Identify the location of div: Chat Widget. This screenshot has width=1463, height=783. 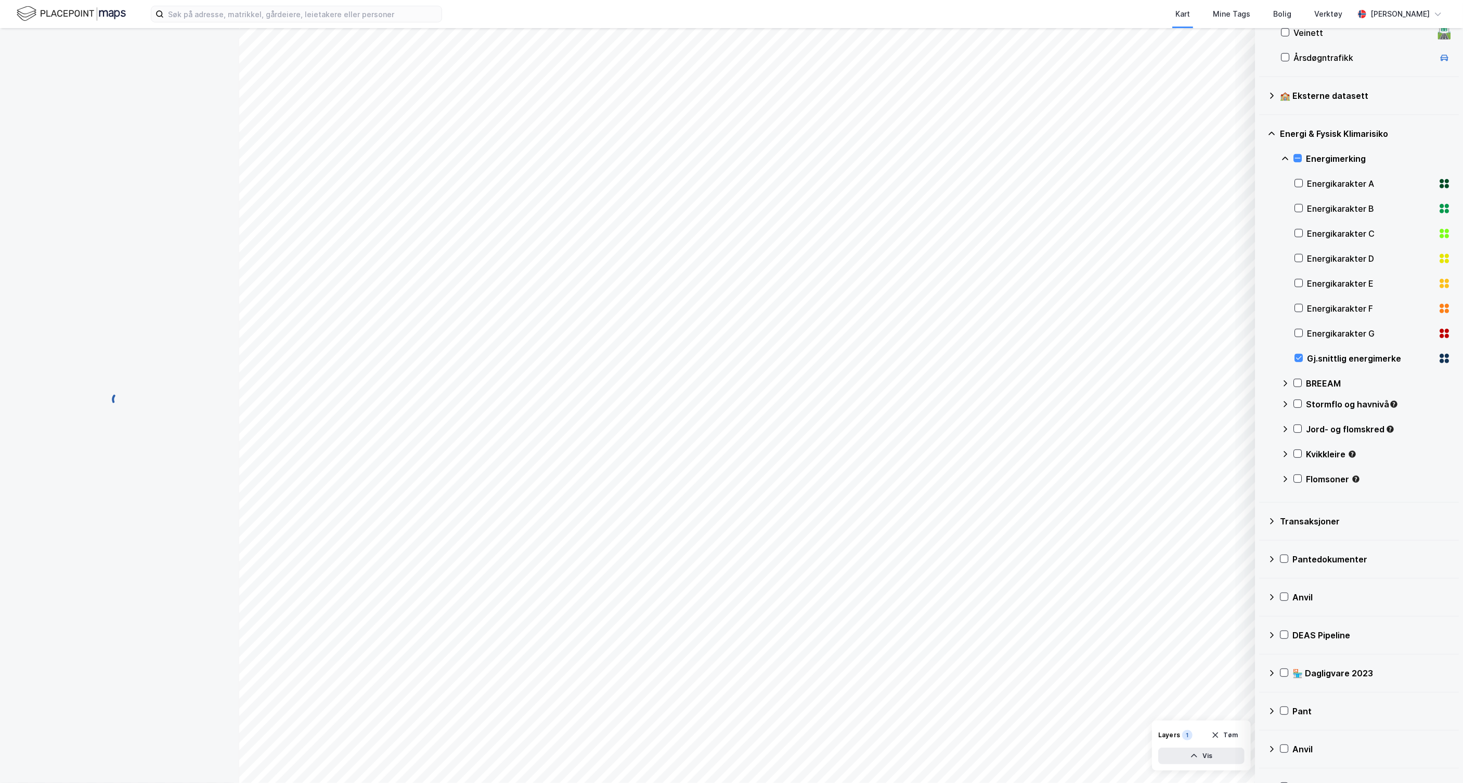
(1437, 758).